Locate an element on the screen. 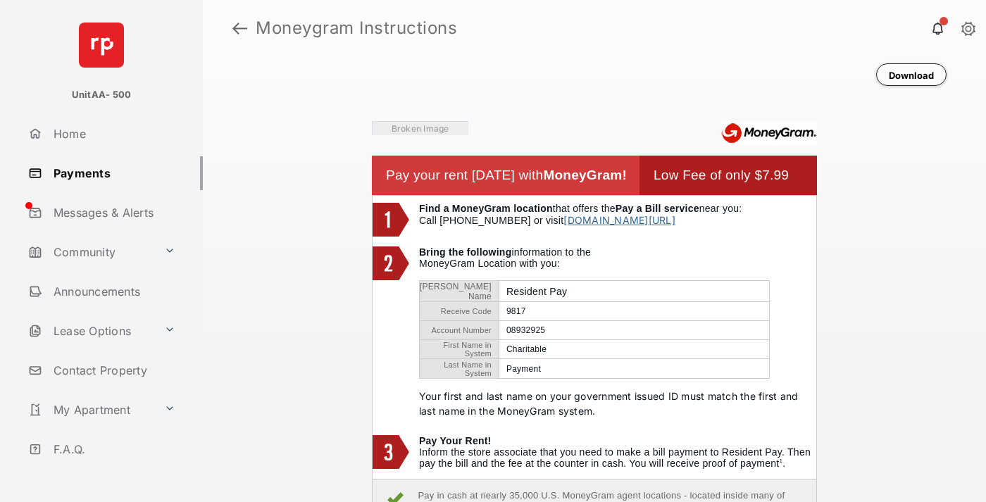 This screenshot has width=986, height=502. a: Community is located at coordinates (90, 252).